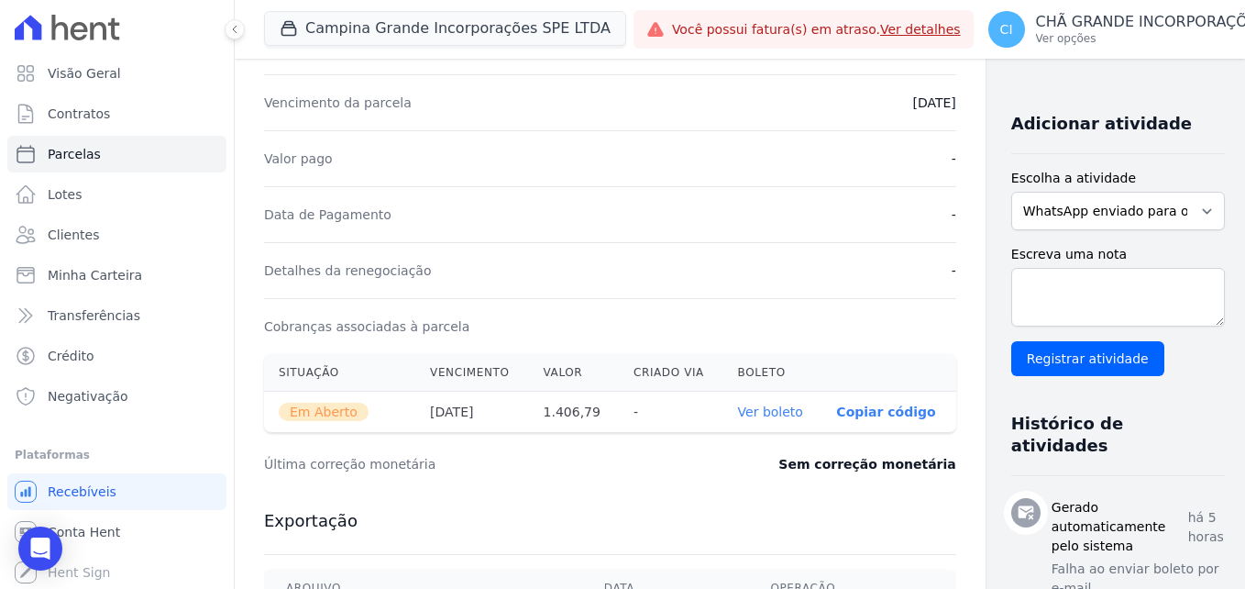  Describe the element at coordinates (1007, 29) in the screenshot. I see `span: CI` at that location.